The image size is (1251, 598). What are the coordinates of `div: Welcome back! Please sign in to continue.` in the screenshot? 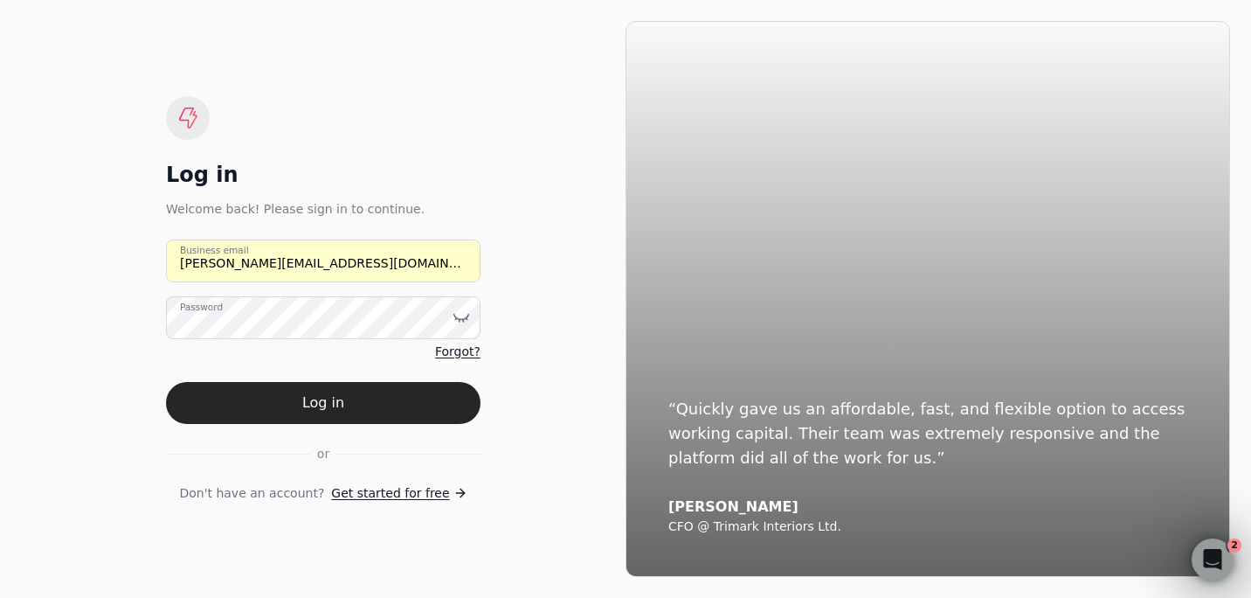 It's located at (323, 209).